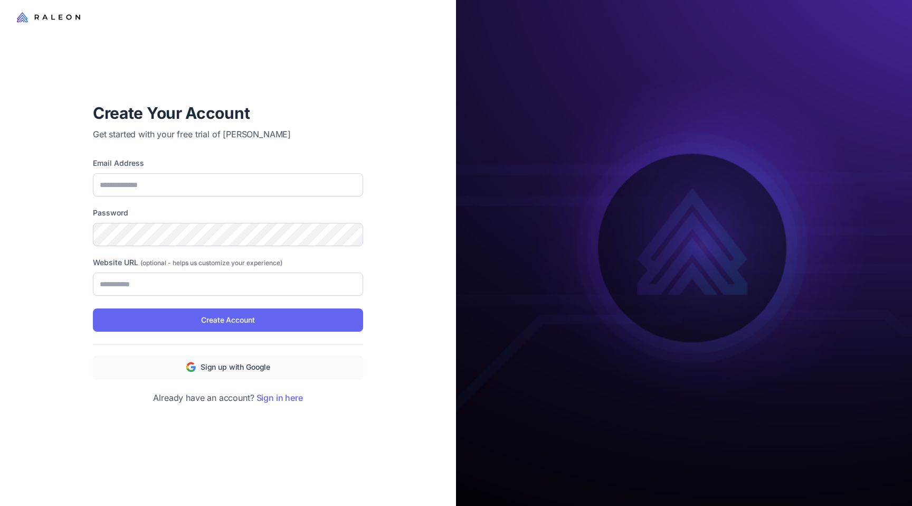 The height and width of the screenshot is (506, 912). I want to click on button: Sign up with Google, so click(228, 367).